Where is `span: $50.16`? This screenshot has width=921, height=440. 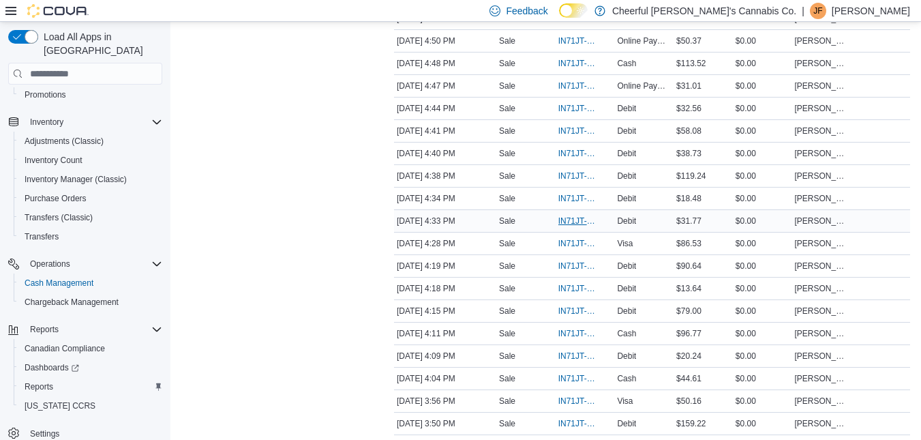 span: $50.16 is located at coordinates (688, 401).